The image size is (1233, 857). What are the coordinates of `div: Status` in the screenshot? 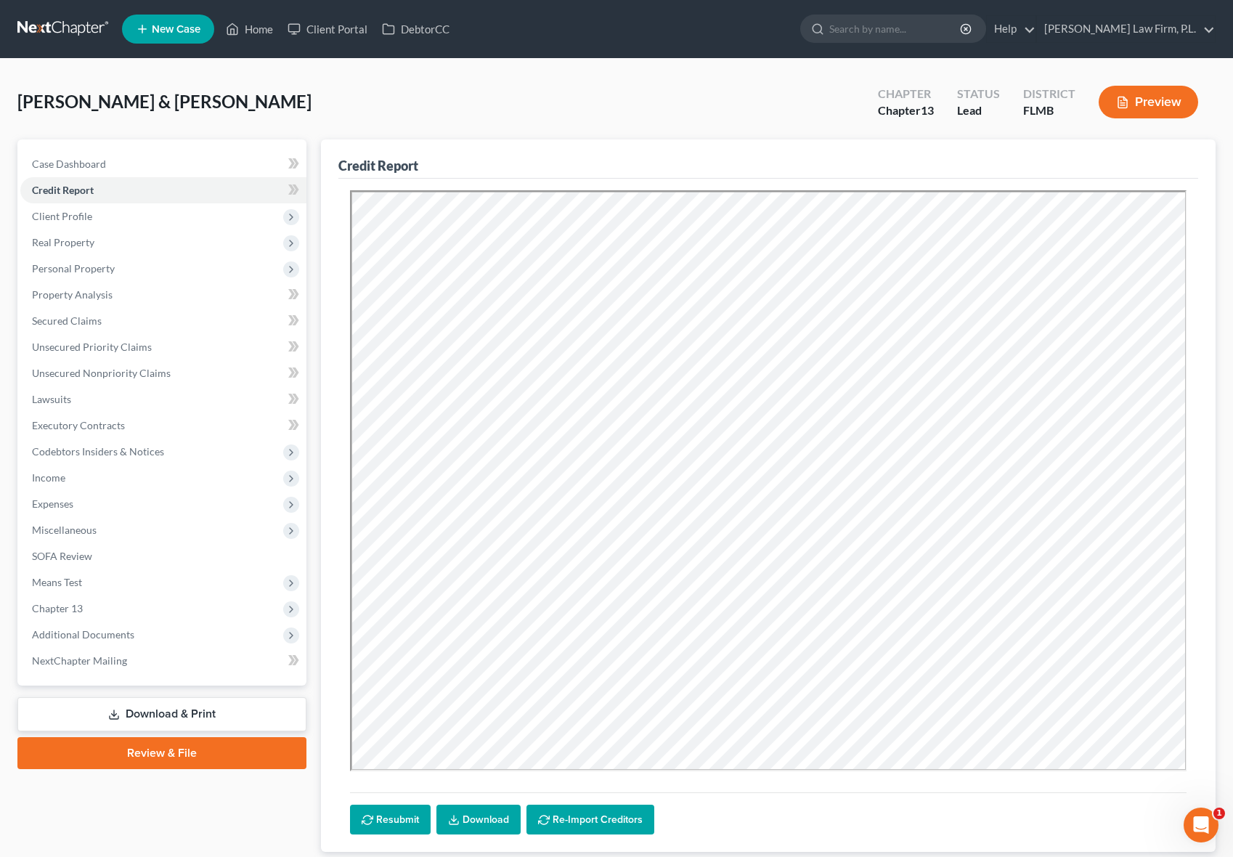 It's located at (978, 94).